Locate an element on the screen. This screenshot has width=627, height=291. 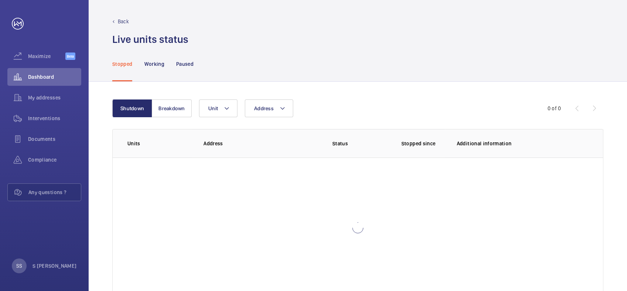
span: Interventions is located at coordinates (55, 118).